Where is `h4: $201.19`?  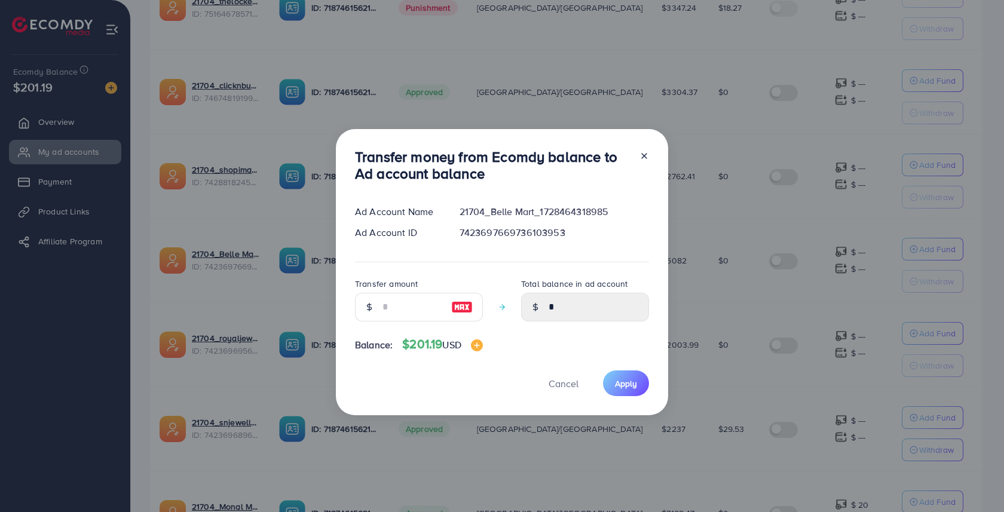
h4: $201.19 is located at coordinates (442, 344).